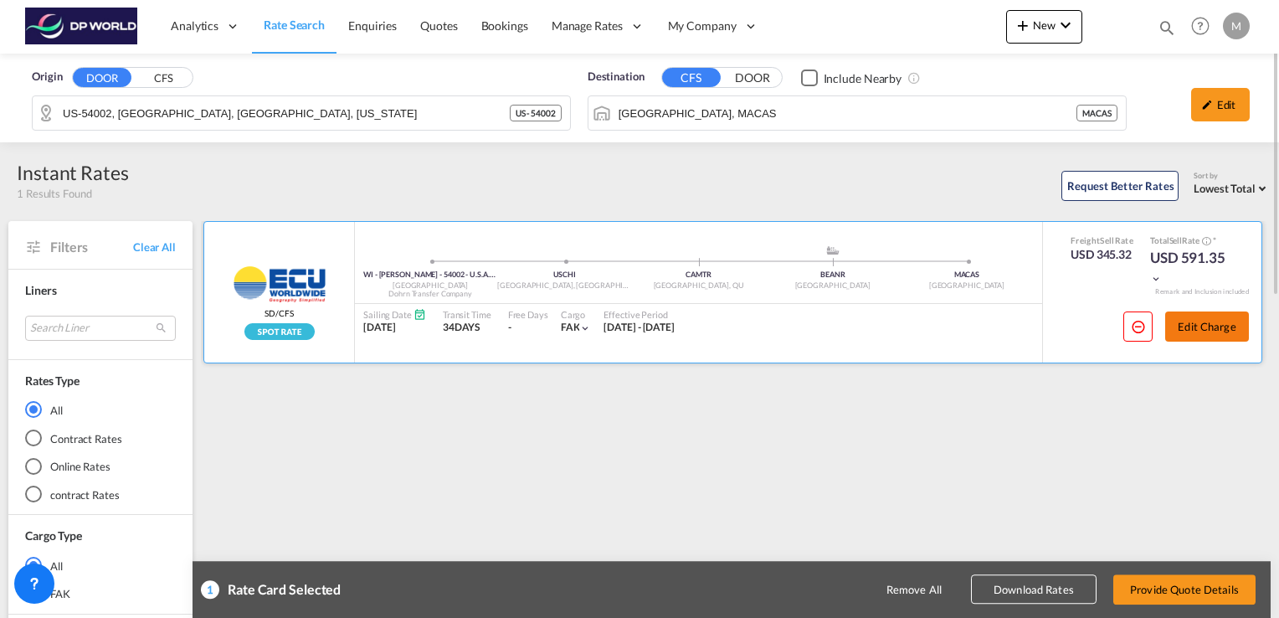 This screenshot has width=1279, height=618. What do you see at coordinates (863, 79) in the screenshot?
I see `div: Include Nearby` at bounding box center [863, 79].